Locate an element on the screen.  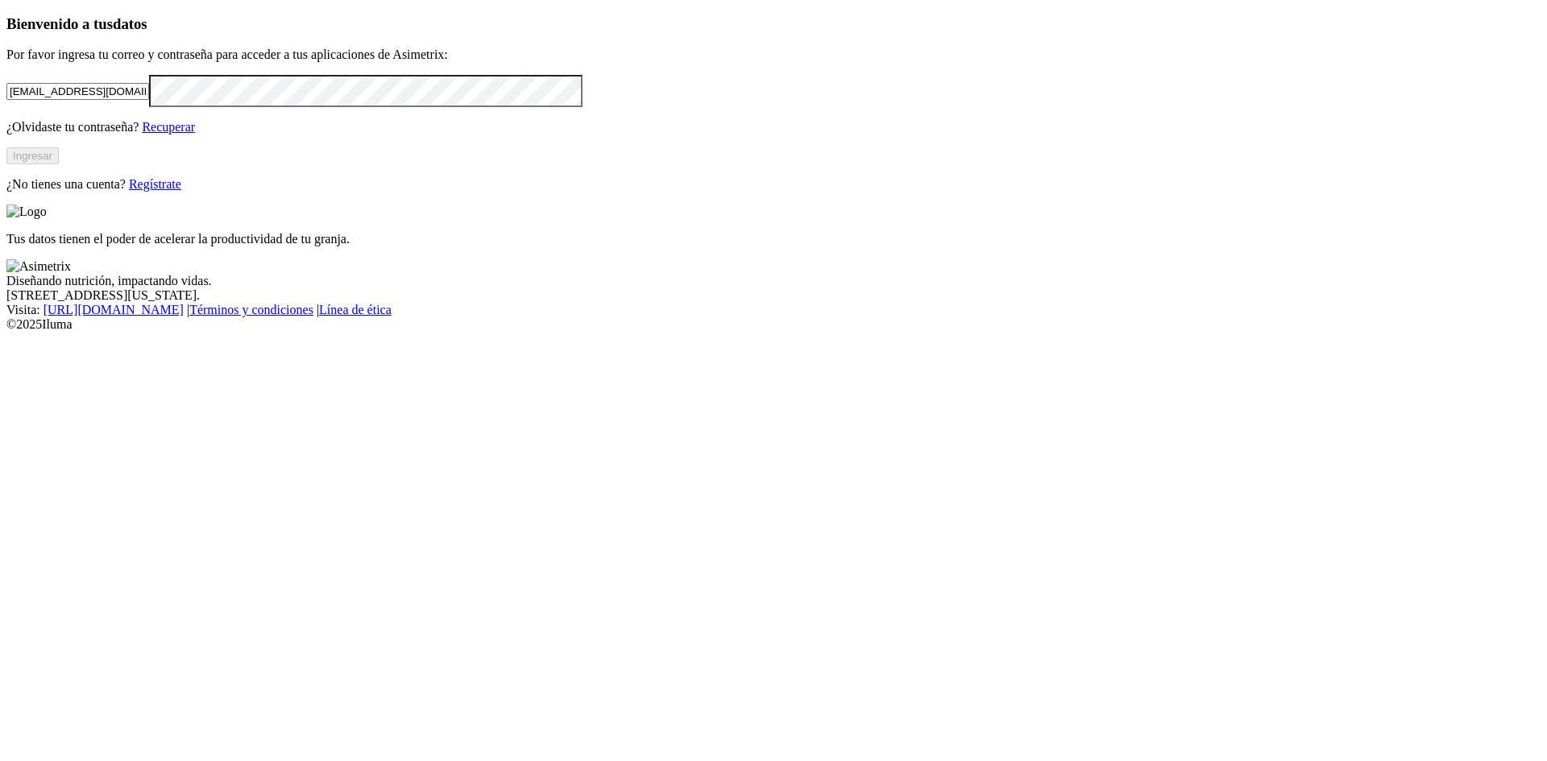
h3: Bienvenido a tus is located at coordinates (773, 24).